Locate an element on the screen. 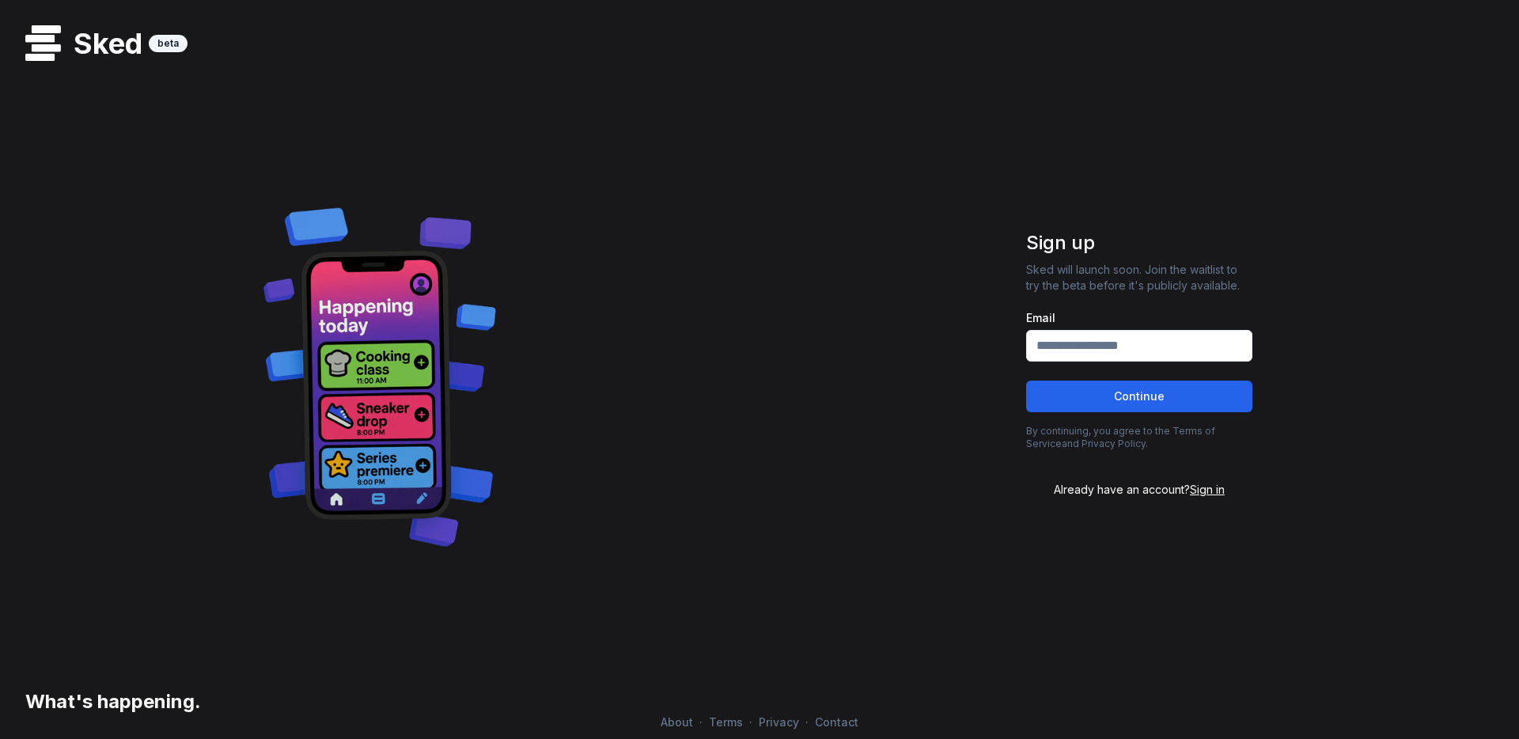  a: Contact is located at coordinates (836, 722).